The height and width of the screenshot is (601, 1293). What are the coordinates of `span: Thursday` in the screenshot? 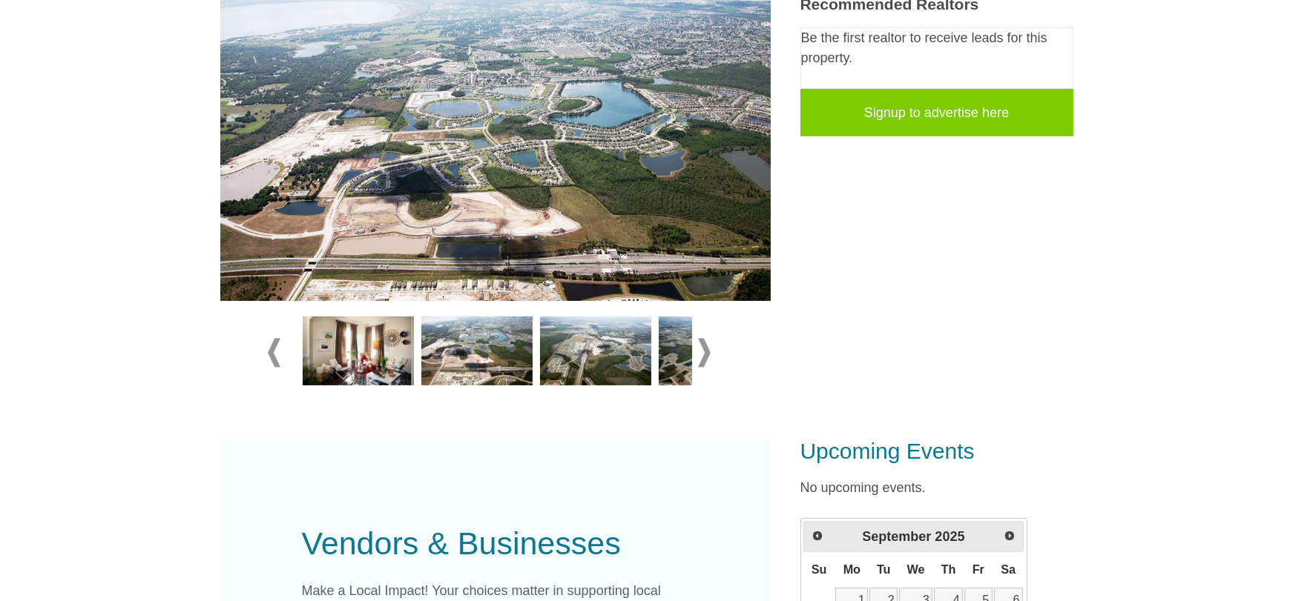 It's located at (948, 570).